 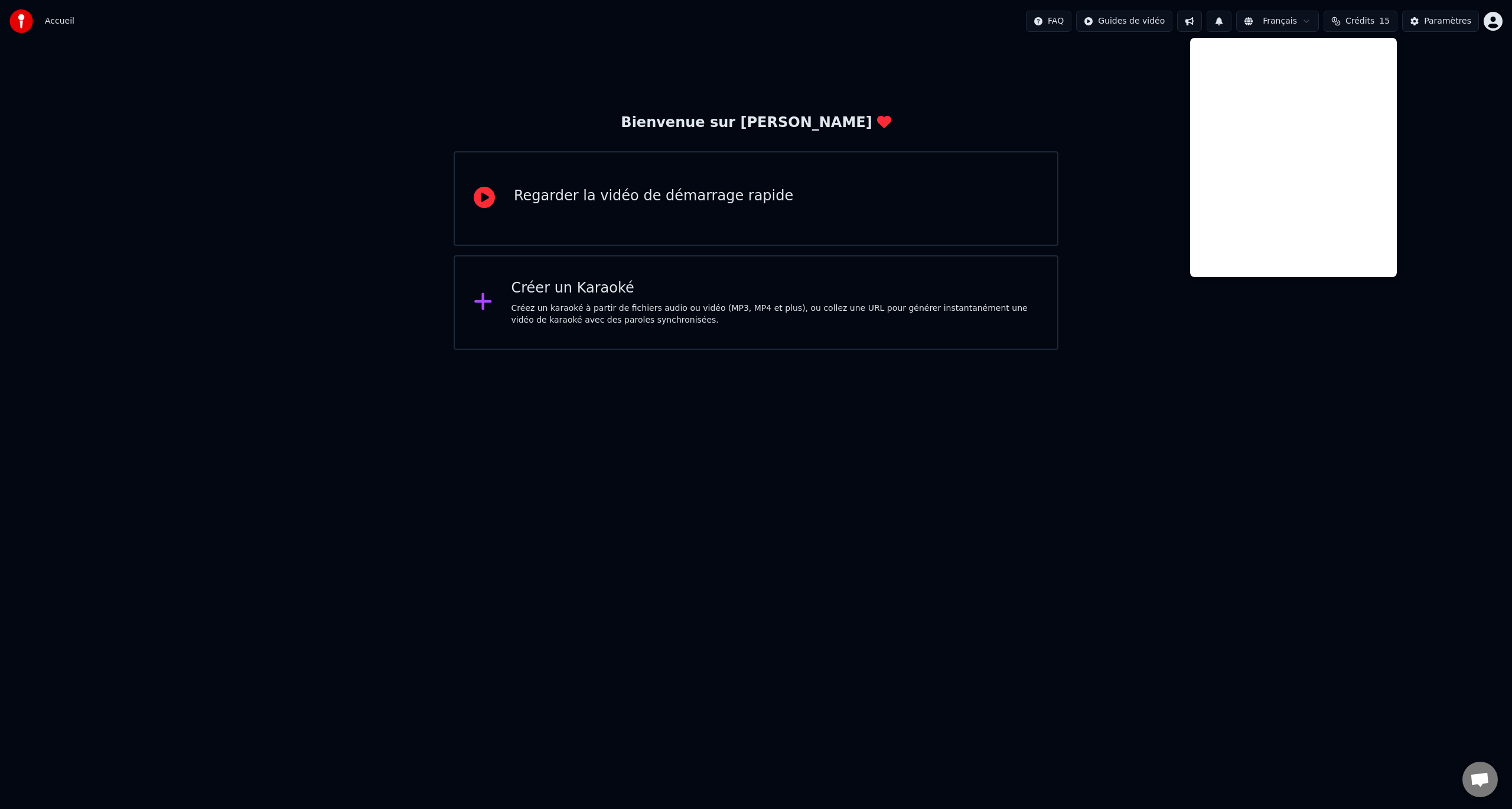 What do you see at coordinates (775, 289) in the screenshot?
I see `div: Créer un Karaoké` at bounding box center [775, 289].